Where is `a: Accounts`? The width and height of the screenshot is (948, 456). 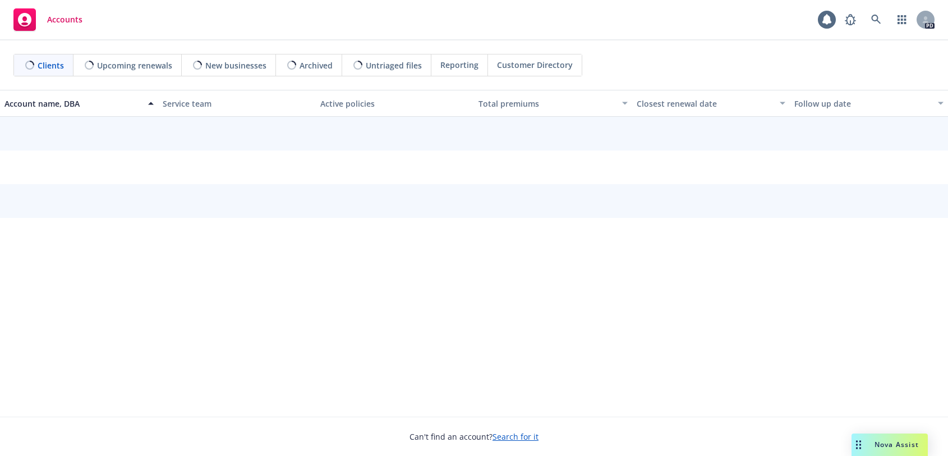
a: Accounts is located at coordinates (48, 20).